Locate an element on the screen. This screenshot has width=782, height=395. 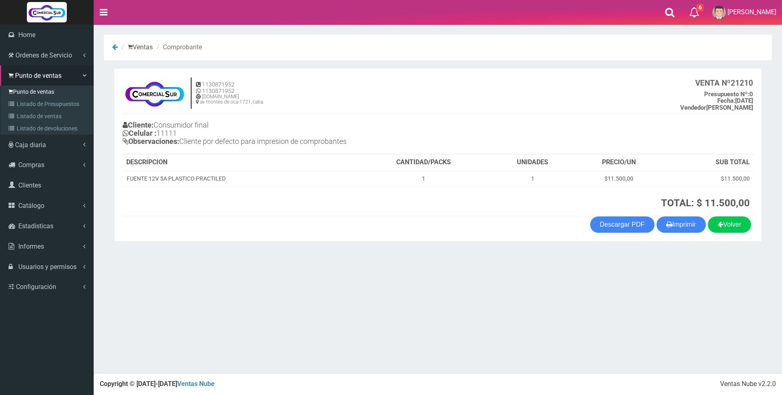
span: Home is located at coordinates (27, 35).